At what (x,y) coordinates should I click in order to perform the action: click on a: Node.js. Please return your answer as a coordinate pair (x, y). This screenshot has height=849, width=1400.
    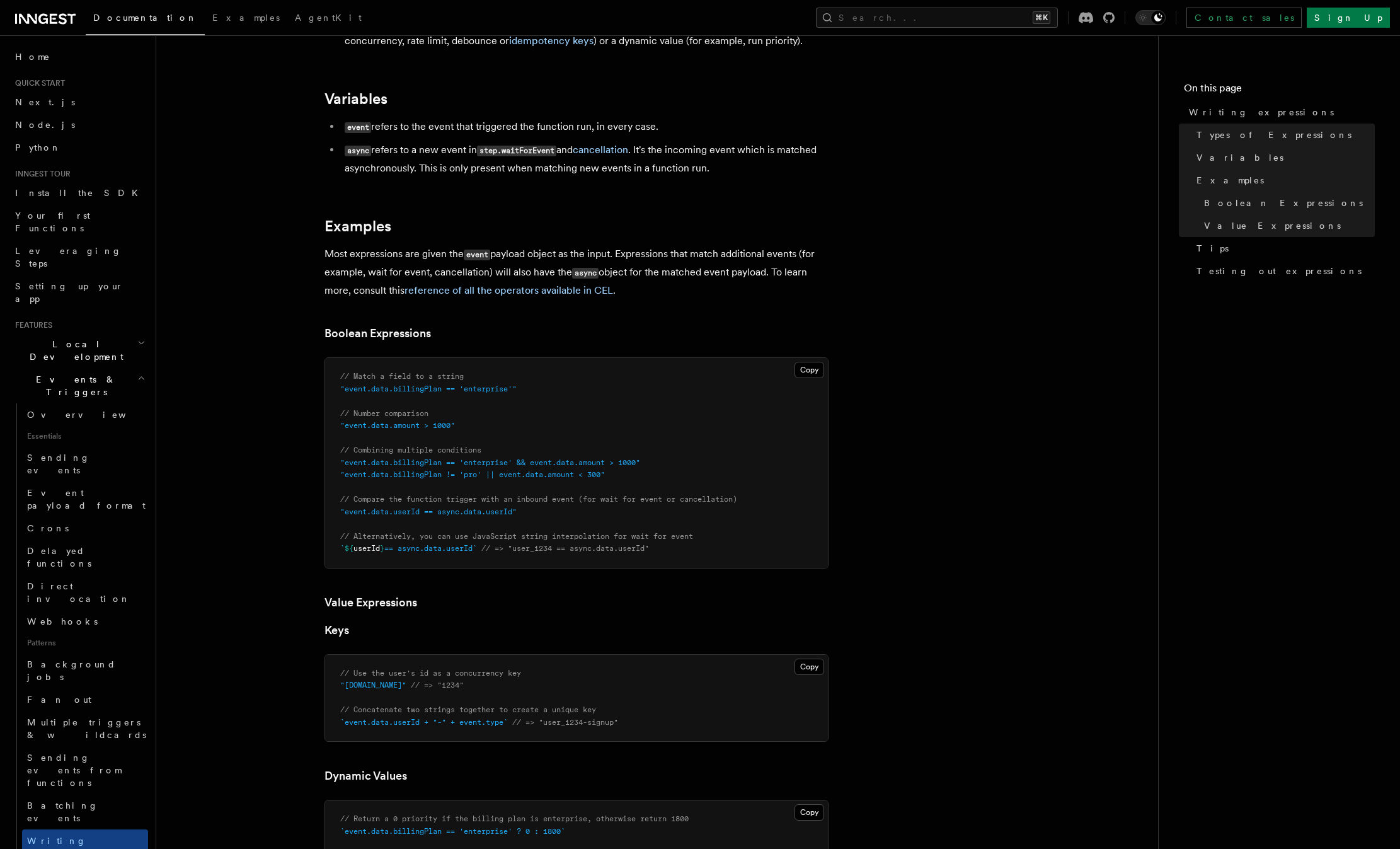
    Looking at the image, I should click on (78, 125).